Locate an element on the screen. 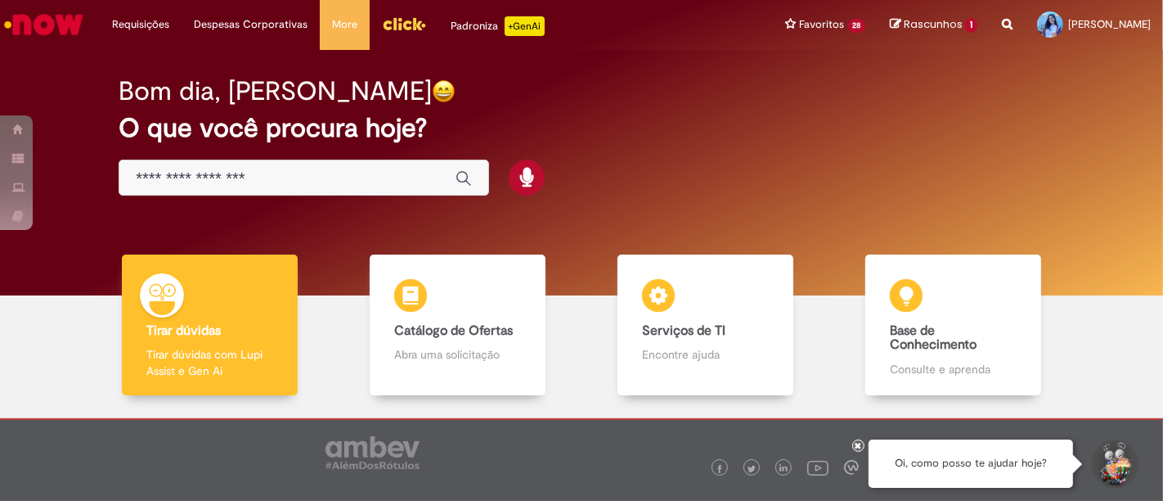  p: +GenAi is located at coordinates (524, 26).